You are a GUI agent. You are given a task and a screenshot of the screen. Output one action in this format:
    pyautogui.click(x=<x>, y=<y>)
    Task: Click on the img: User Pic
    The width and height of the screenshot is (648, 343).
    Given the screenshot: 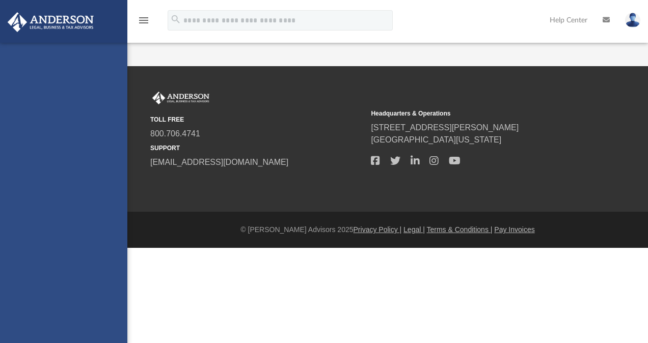 What is the action you would take?
    pyautogui.click(x=632, y=20)
    